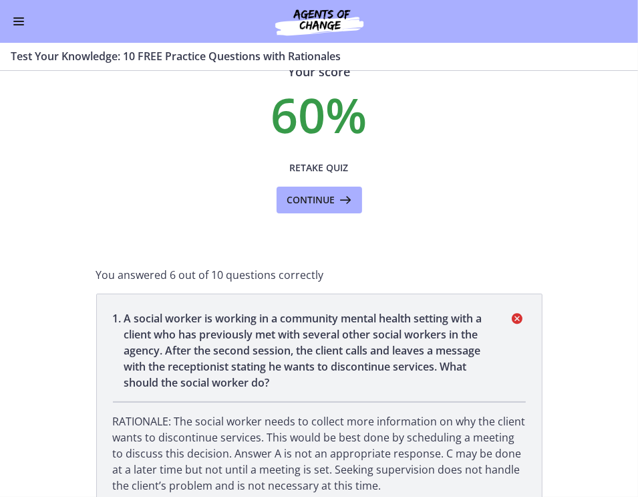 Image resolution: width=638 pixels, height=497 pixels. I want to click on button: Retake Quiz, so click(320, 168).